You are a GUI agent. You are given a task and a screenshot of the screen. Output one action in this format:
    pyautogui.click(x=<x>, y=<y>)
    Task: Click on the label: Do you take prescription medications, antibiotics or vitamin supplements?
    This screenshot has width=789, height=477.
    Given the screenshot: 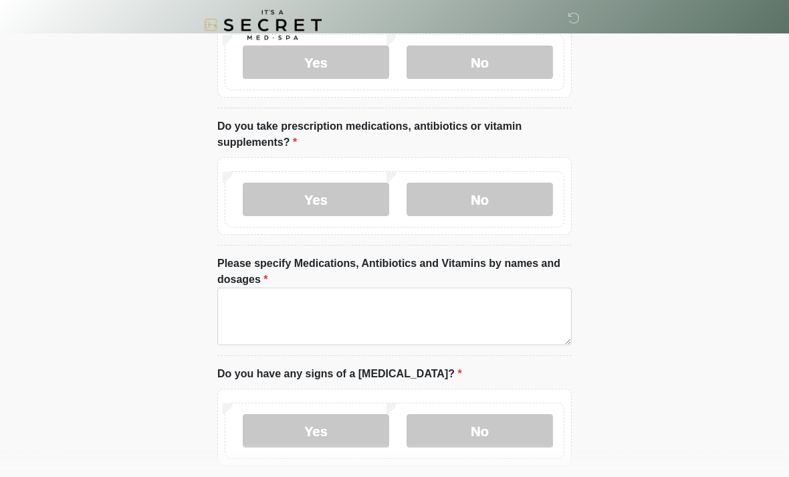 What is the action you would take?
    pyautogui.click(x=395, y=135)
    